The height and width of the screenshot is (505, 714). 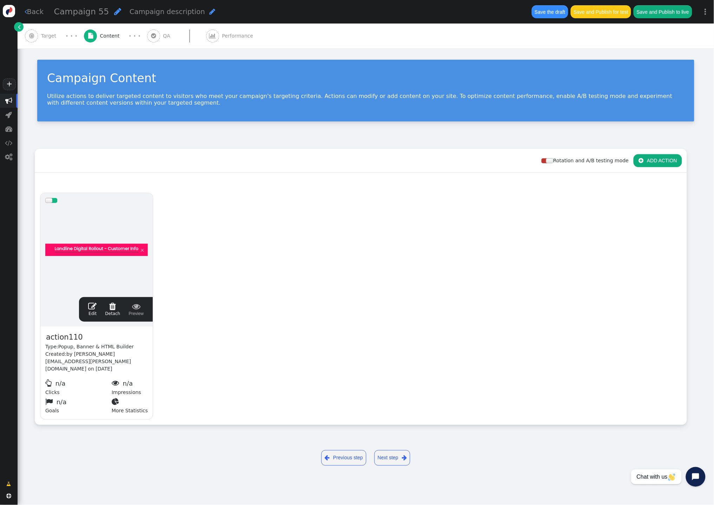 I want to click on p: Utilize actions to deliver targeted content to visitors who meet your campaign's targeting criter..., so click(x=366, y=99).